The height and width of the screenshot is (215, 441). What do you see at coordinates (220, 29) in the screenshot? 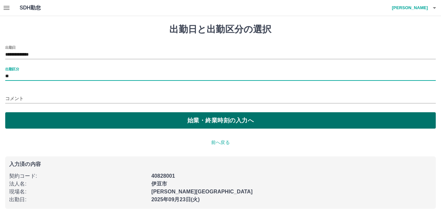
I see `h1: 出勤日と出勤区分の選択` at bounding box center [220, 29].